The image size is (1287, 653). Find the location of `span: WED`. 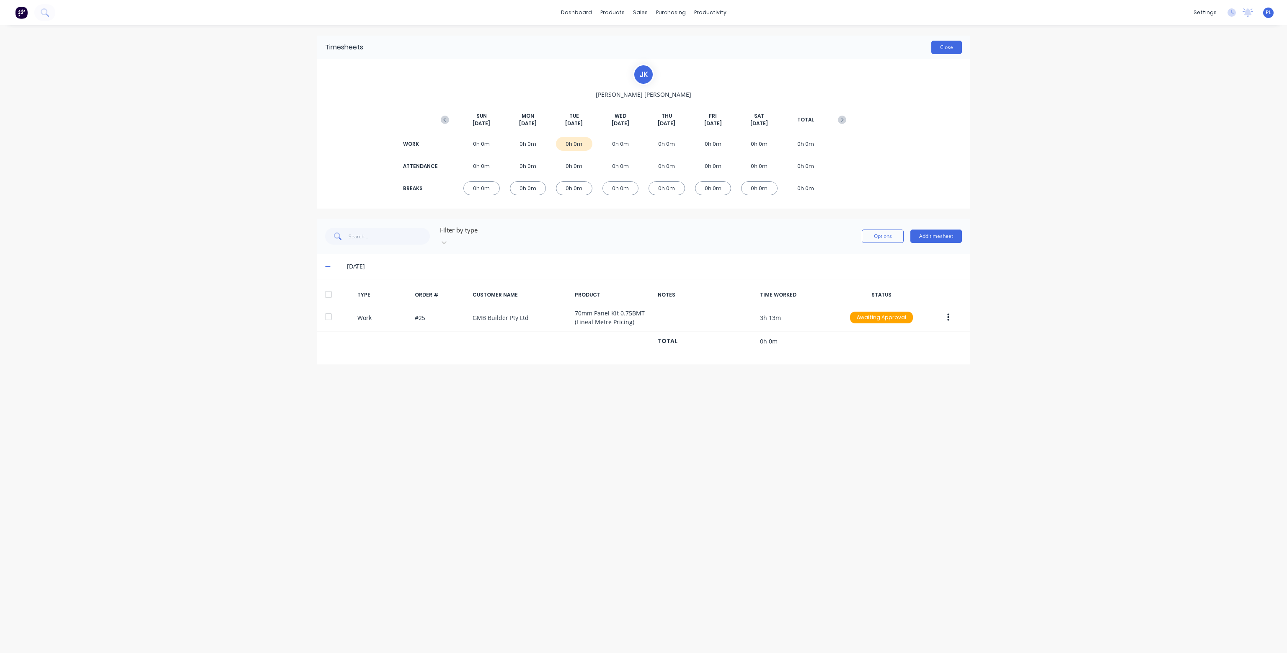

span: WED is located at coordinates (620, 116).